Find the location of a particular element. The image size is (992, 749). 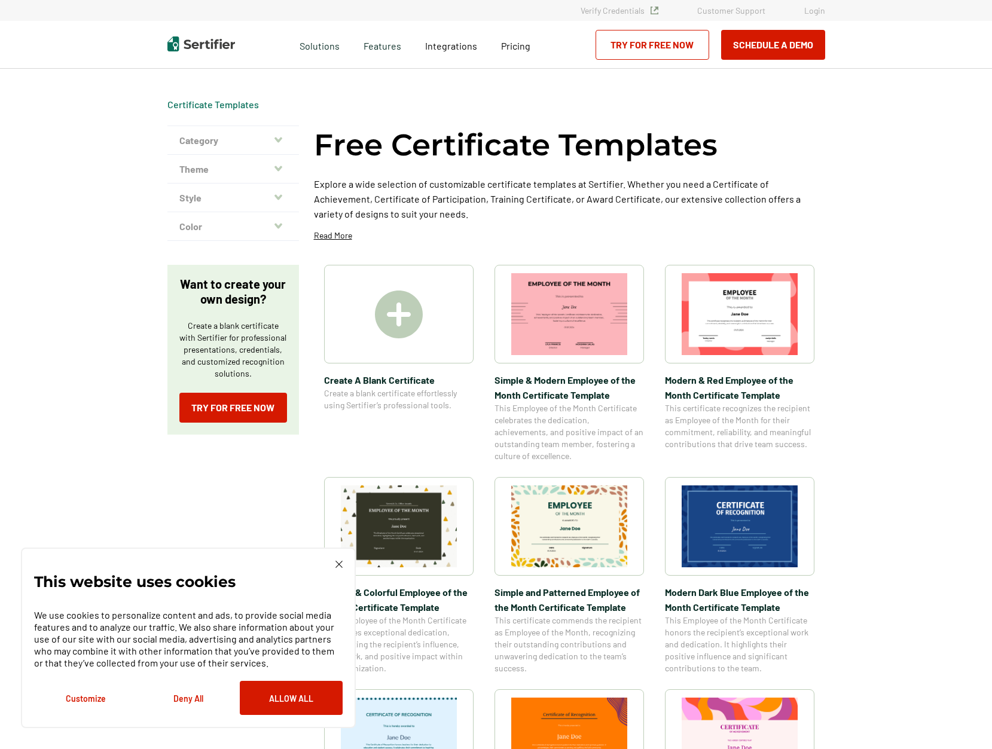

button: Category is located at coordinates (233, 141).